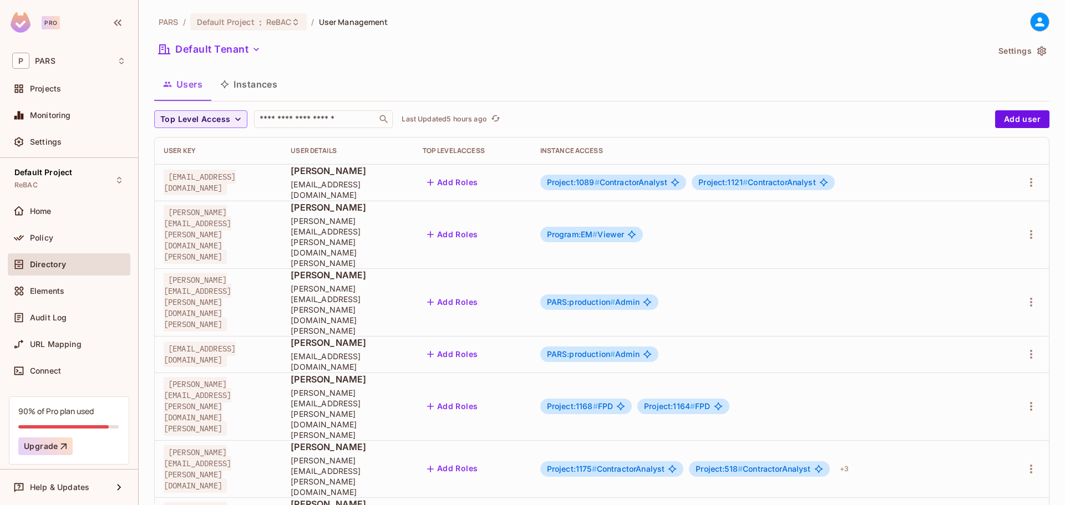 This screenshot has width=1065, height=505. I want to click on span: Program:EM, so click(572, 234).